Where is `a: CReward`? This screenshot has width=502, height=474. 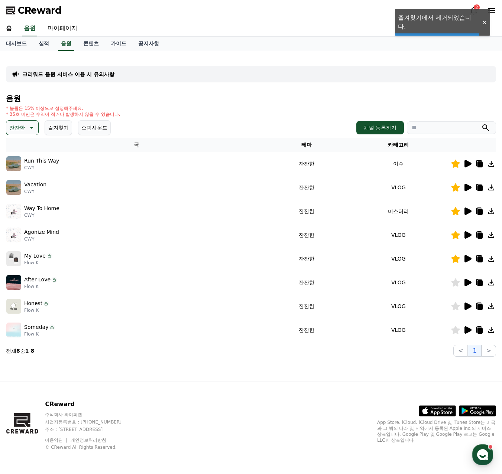 a: CReward is located at coordinates (34, 10).